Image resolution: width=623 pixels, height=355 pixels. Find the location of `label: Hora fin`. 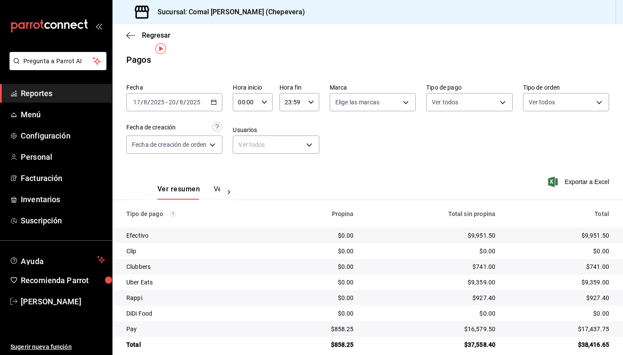

label: Hora fin is located at coordinates (300, 87).